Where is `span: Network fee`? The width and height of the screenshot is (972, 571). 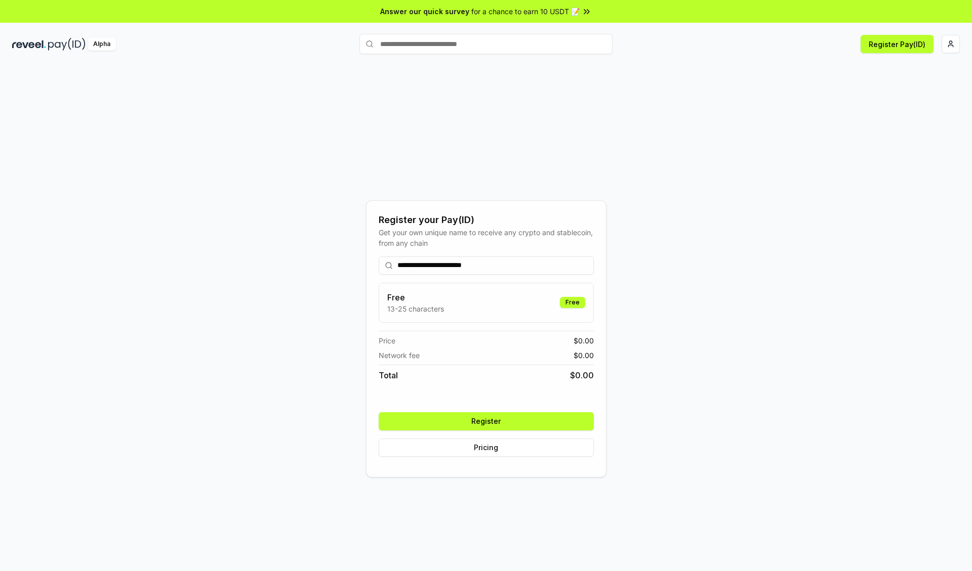
span: Network fee is located at coordinates (399, 355).